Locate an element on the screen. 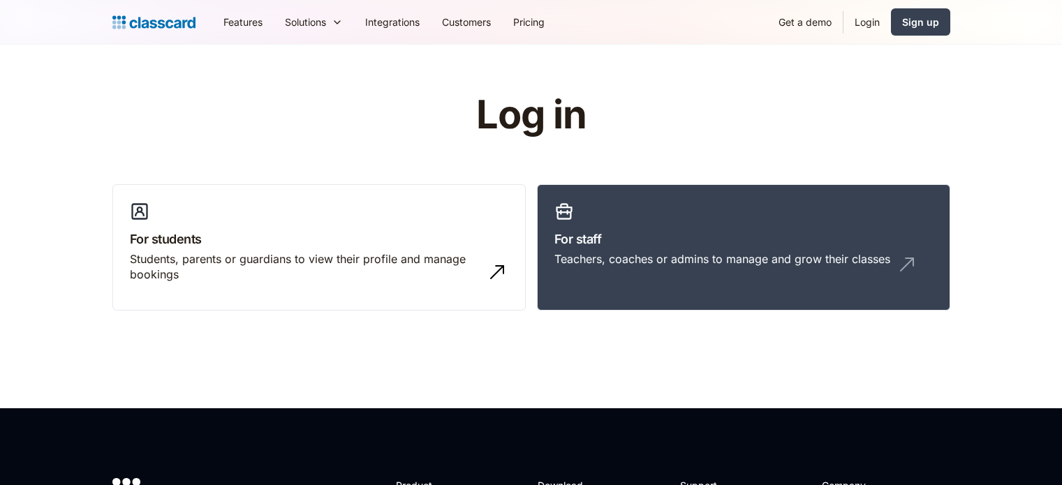  div: Sign up is located at coordinates (921, 22).